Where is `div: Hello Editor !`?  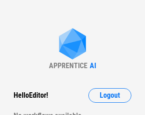 div: Hello Editor ! is located at coordinates (31, 95).